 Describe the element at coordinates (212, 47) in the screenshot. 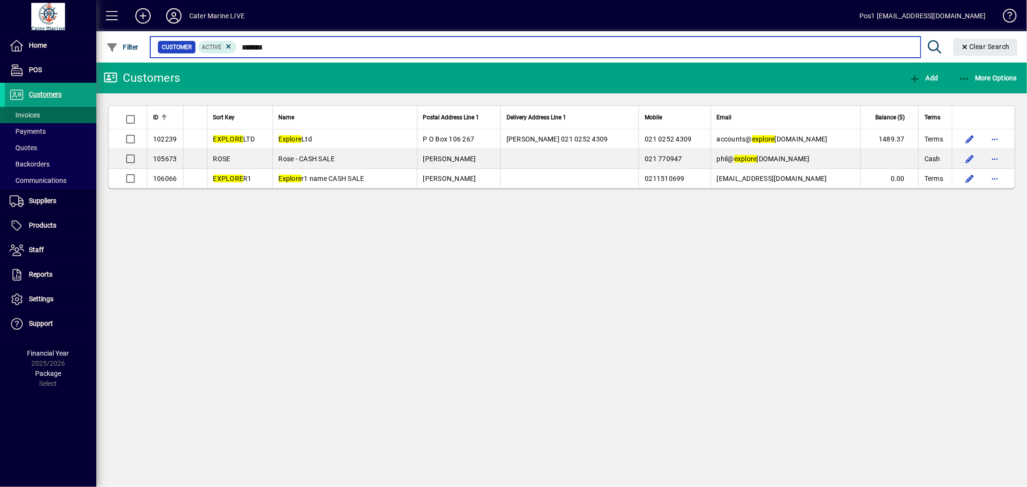

I see `span: Active` at that location.